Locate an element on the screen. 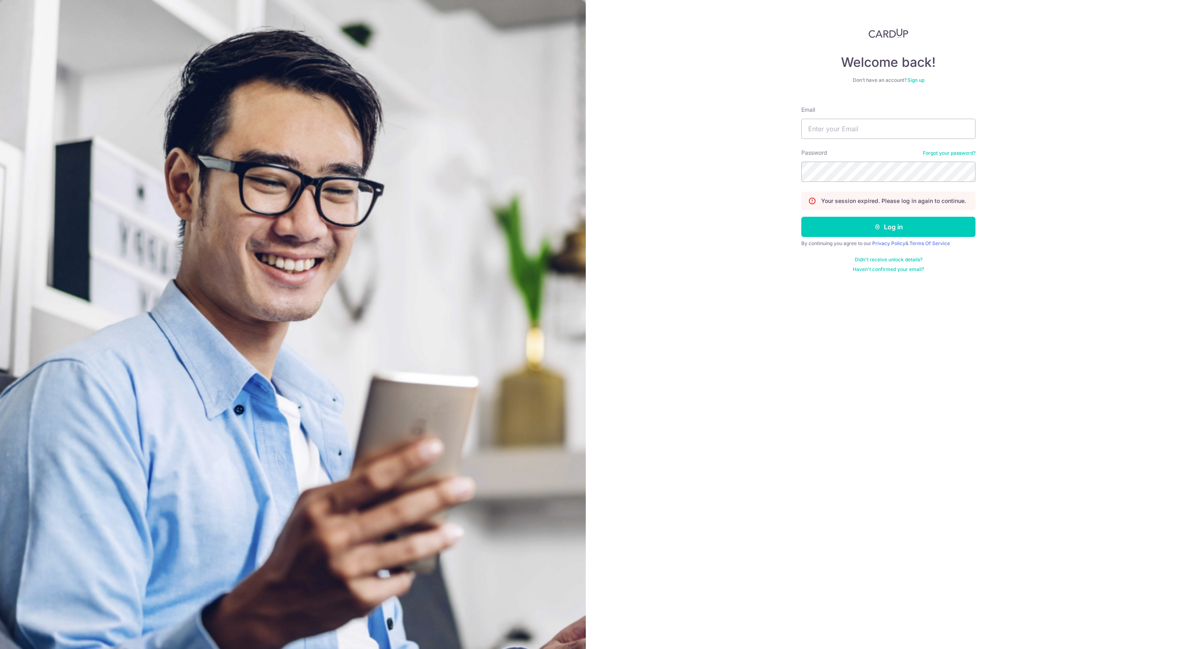  div: By continuing you agree to our & is located at coordinates (888, 243).